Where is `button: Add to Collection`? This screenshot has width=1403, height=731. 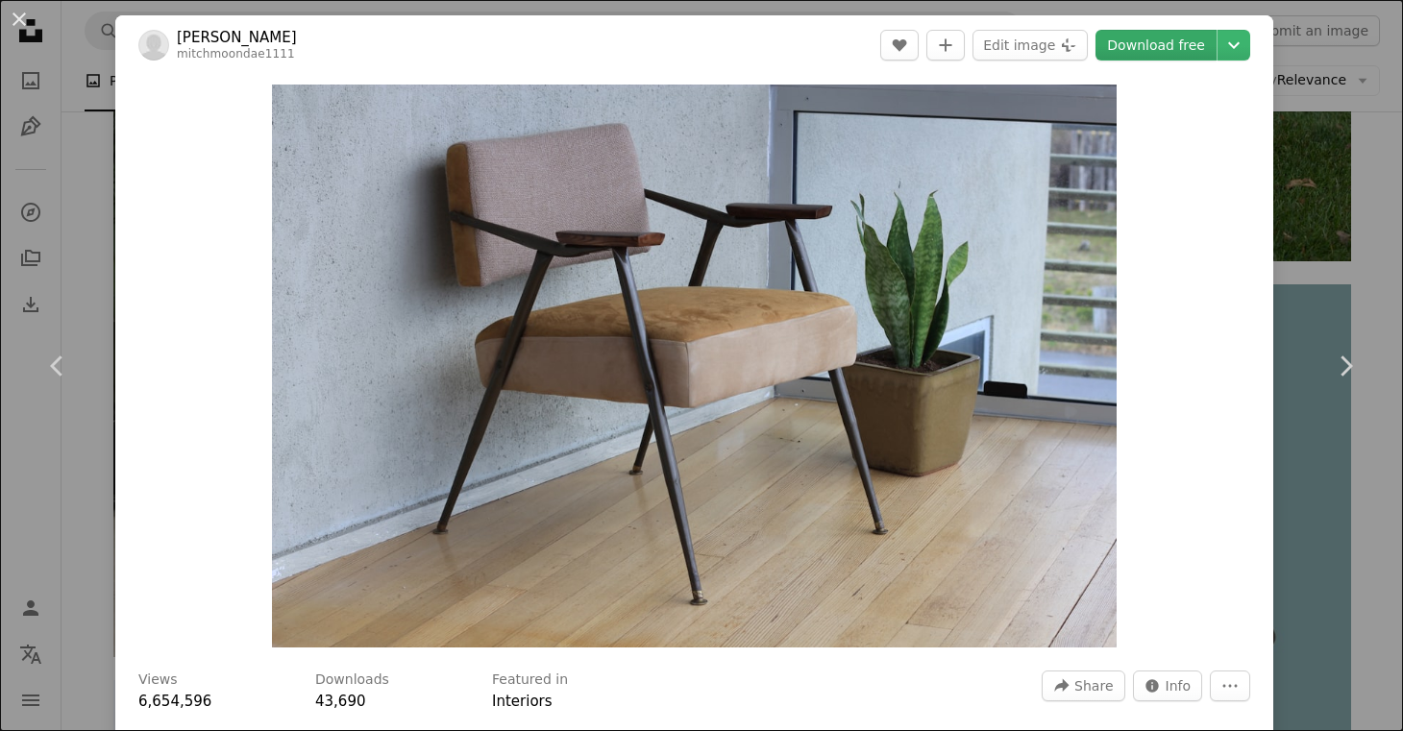 button: Add to Collection is located at coordinates (946, 45).